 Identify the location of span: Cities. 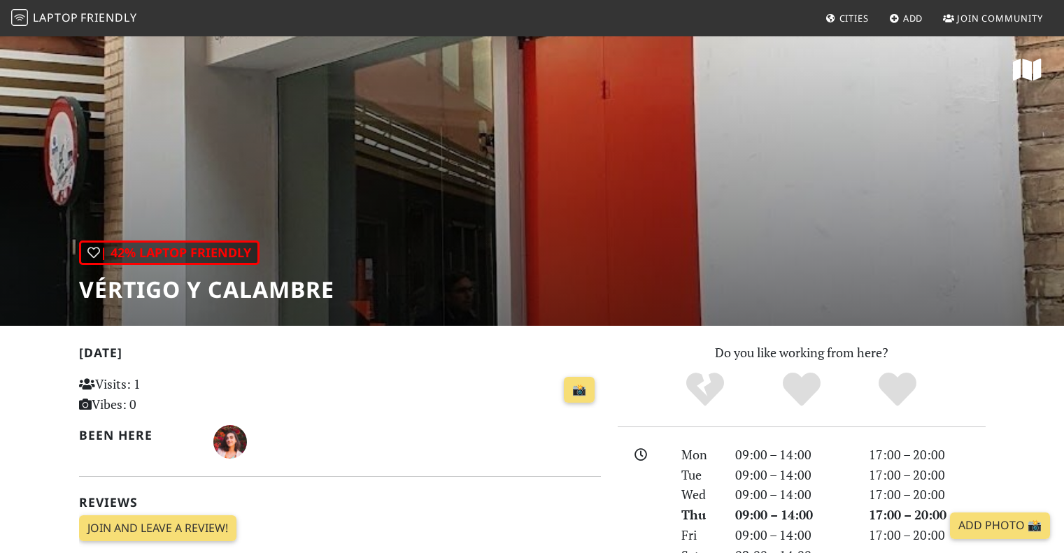
(854, 18).